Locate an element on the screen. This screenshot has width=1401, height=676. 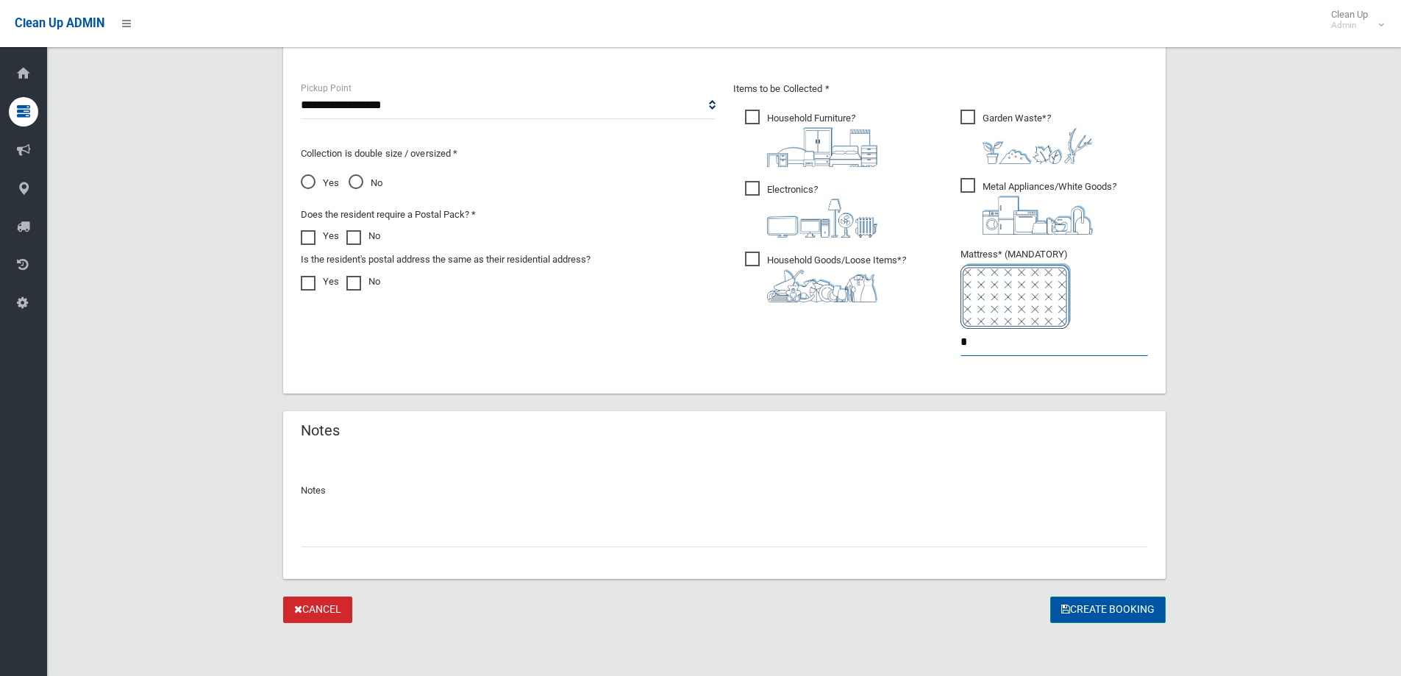
span: Yes is located at coordinates (320, 183).